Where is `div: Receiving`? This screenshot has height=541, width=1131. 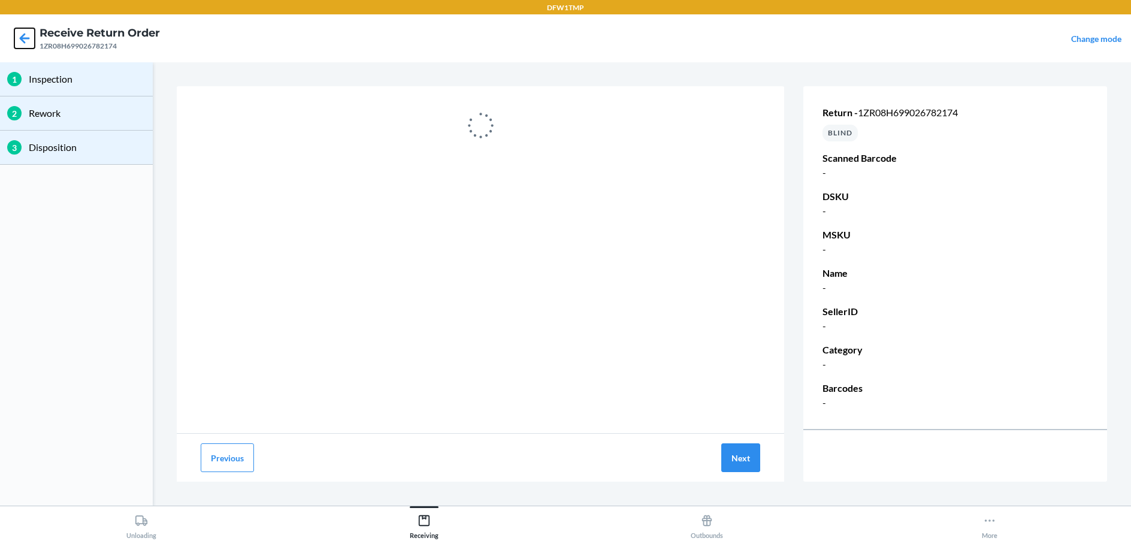
div: Receiving is located at coordinates (424, 524).